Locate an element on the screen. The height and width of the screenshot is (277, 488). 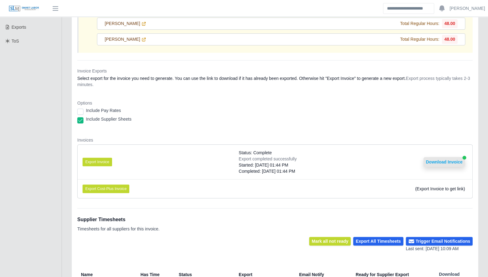
button: Mark all not ready is located at coordinates (330, 241).